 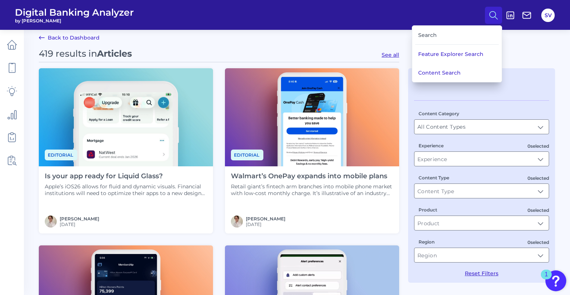 What do you see at coordinates (74, 12) in the screenshot?
I see `span: Digital Banking Analyzer` at bounding box center [74, 12].